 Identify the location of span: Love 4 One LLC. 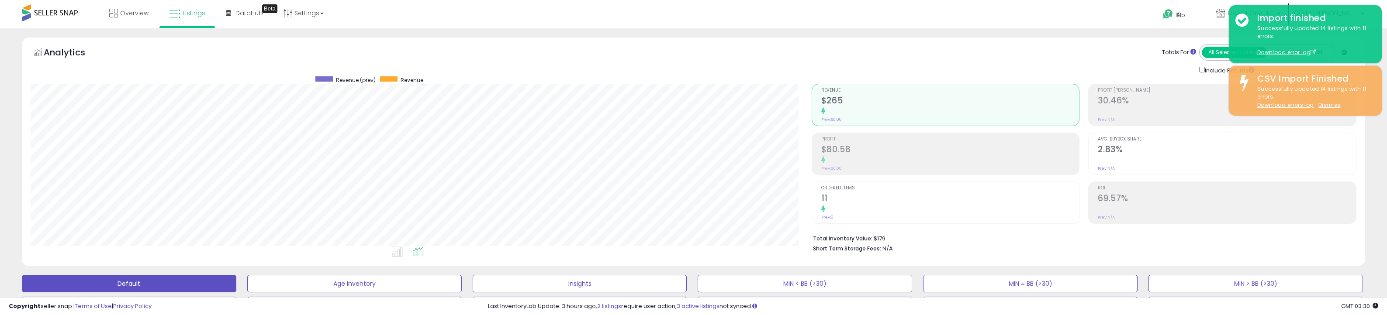
(1251, 13).